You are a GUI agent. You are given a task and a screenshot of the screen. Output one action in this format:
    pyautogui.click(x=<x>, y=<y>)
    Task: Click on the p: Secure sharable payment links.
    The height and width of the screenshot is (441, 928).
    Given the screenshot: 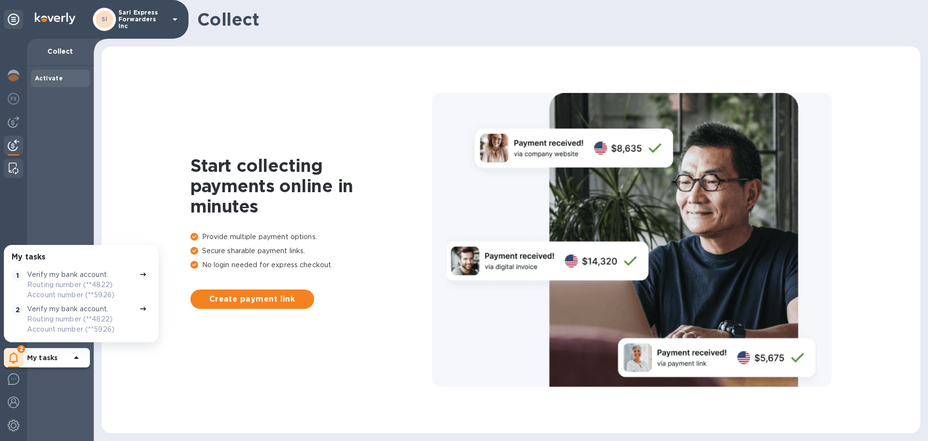 What is the action you would take?
    pyautogui.click(x=311, y=250)
    